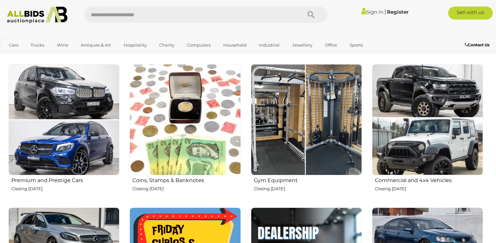 Image resolution: width=496 pixels, height=243 pixels. What do you see at coordinates (429, 179) in the screenshot?
I see `h2: Commercial and 4x4 Vehicles` at bounding box center [429, 179].